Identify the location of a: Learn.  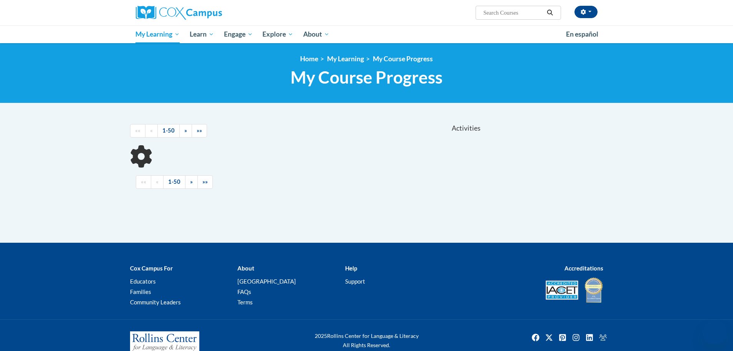
(202, 34).